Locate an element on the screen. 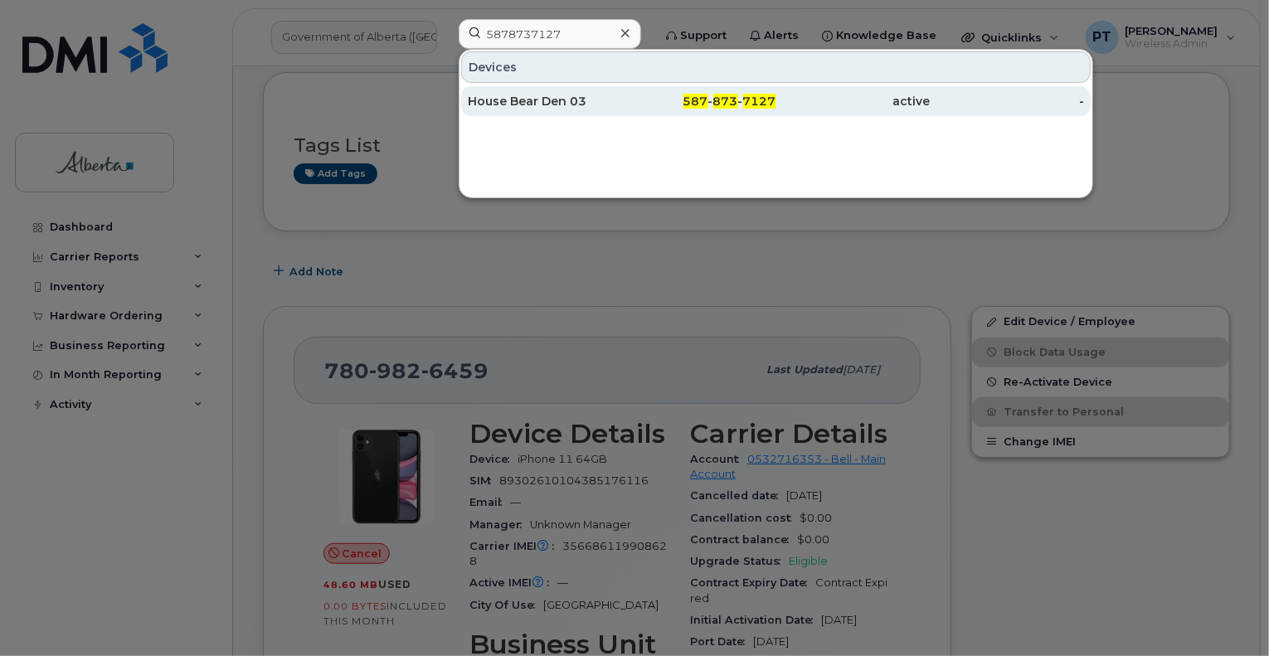 The height and width of the screenshot is (656, 1269). div: Devices is located at coordinates (776, 67).